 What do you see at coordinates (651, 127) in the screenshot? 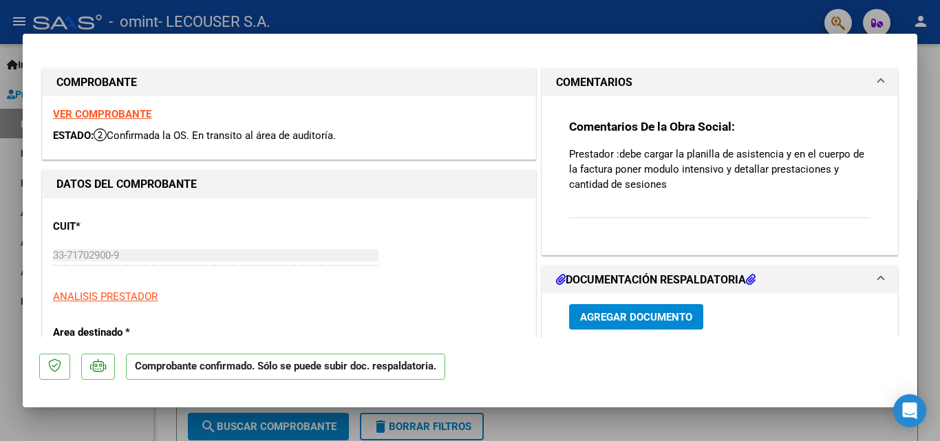
I see `strong: Comentarios De la Obra Social:` at bounding box center [651, 127].